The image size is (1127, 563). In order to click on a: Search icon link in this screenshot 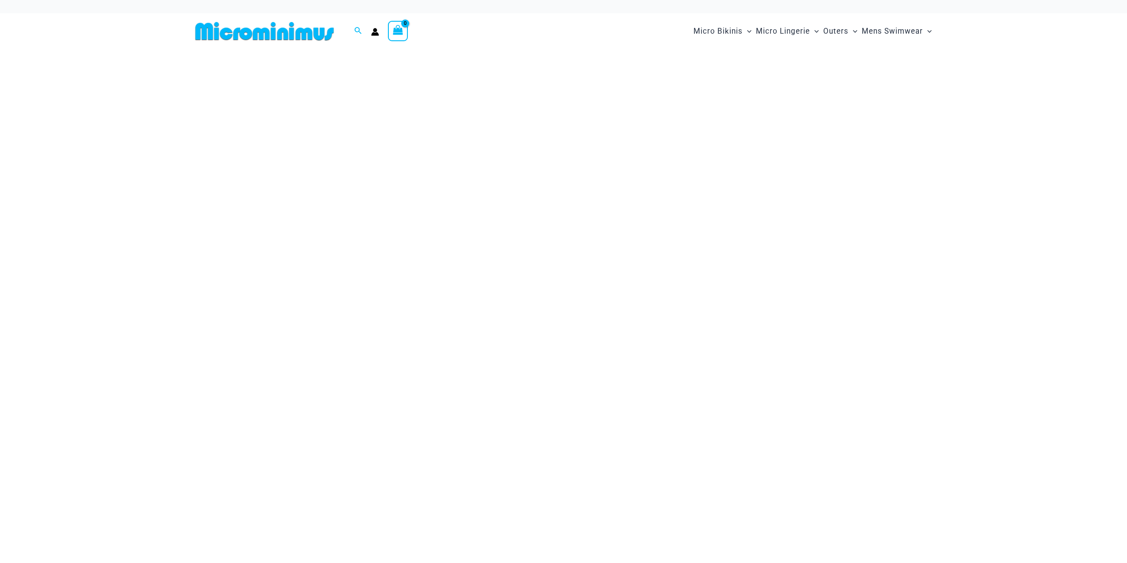, I will do `click(358, 31)`.